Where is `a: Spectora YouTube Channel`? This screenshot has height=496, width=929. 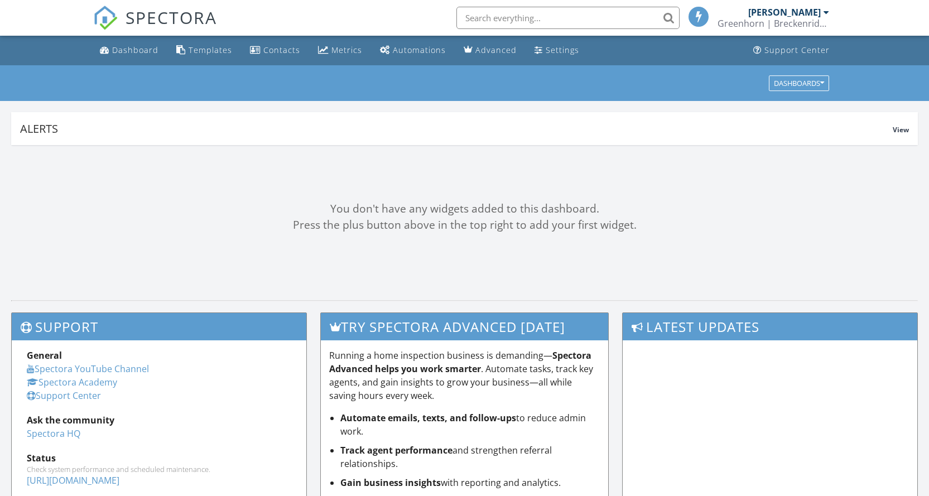
a: Spectora YouTube Channel is located at coordinates (88, 369).